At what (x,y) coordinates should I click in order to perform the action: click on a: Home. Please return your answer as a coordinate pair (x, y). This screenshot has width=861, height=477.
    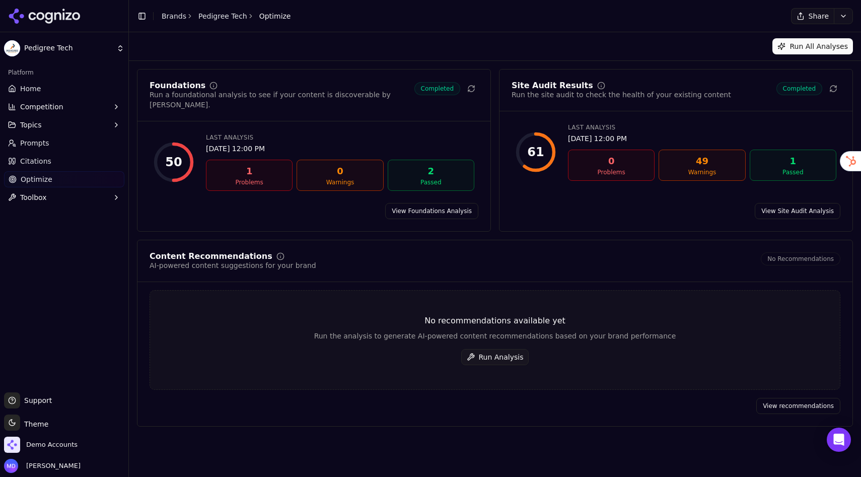
    Looking at the image, I should click on (64, 89).